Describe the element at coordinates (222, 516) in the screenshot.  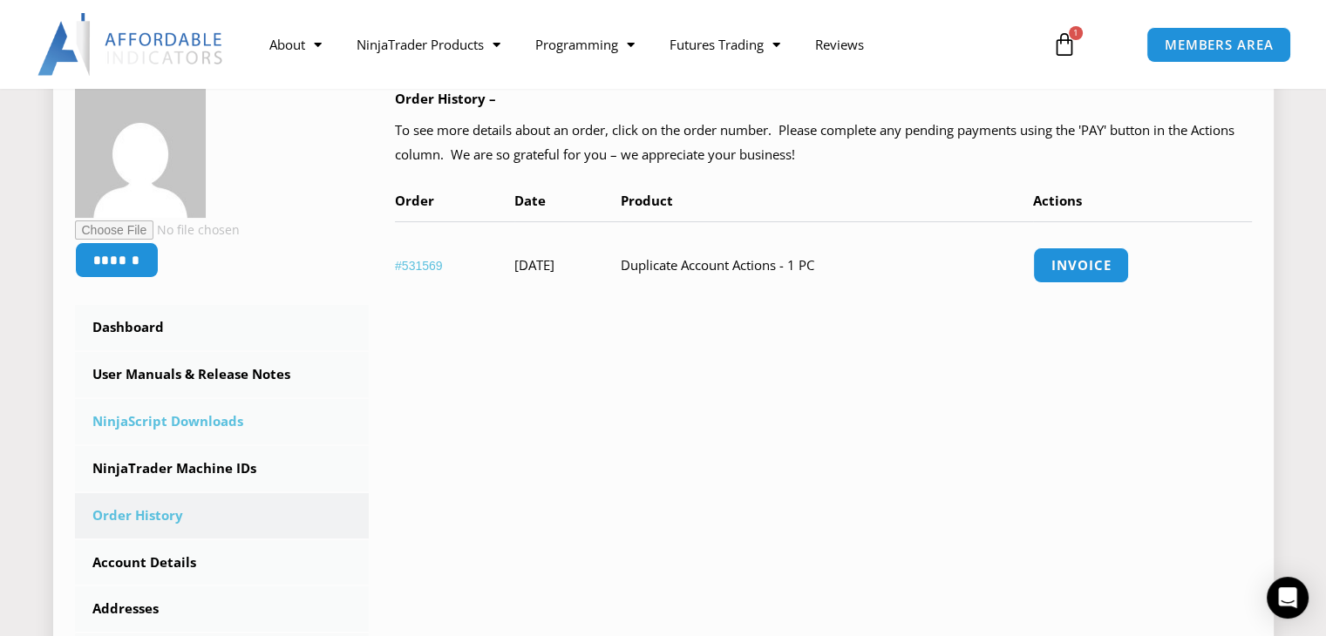
I see `a: Order History` at that location.